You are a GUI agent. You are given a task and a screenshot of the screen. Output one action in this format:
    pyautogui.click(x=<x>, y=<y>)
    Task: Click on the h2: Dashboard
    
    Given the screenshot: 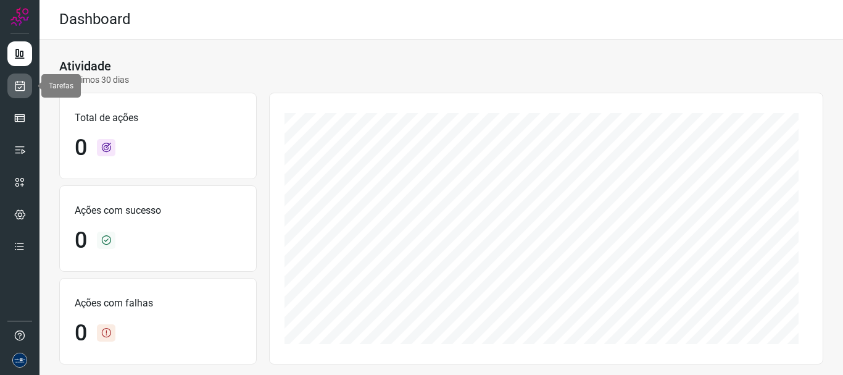 What is the action you would take?
    pyautogui.click(x=95, y=19)
    